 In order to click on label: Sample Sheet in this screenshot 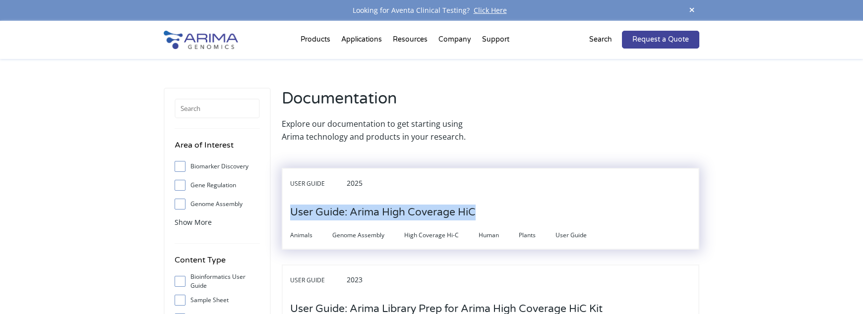, I will do `click(217, 301)`.